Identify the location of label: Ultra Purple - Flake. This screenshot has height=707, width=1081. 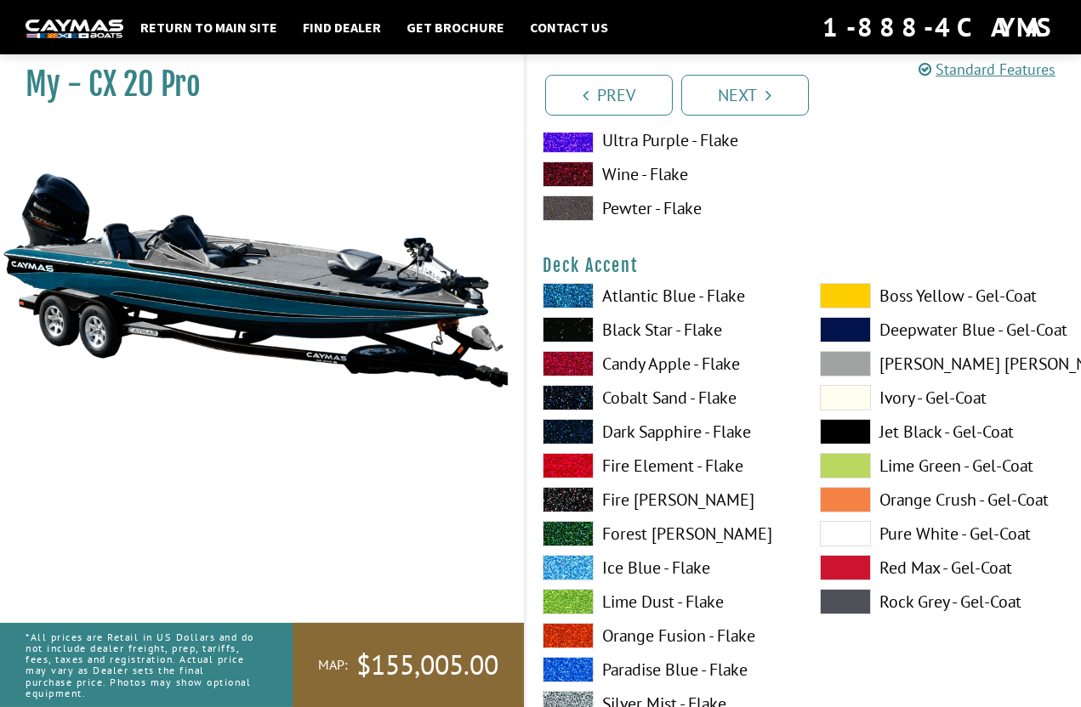
(664, 140).